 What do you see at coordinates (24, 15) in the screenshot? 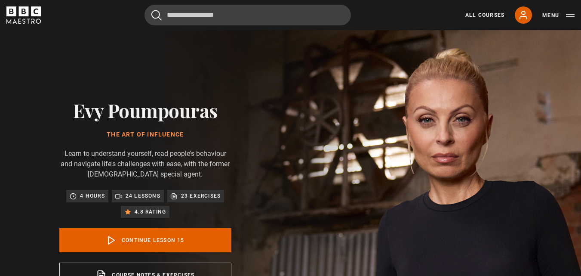
I see `svg: BBC Maestro` at bounding box center [24, 15].